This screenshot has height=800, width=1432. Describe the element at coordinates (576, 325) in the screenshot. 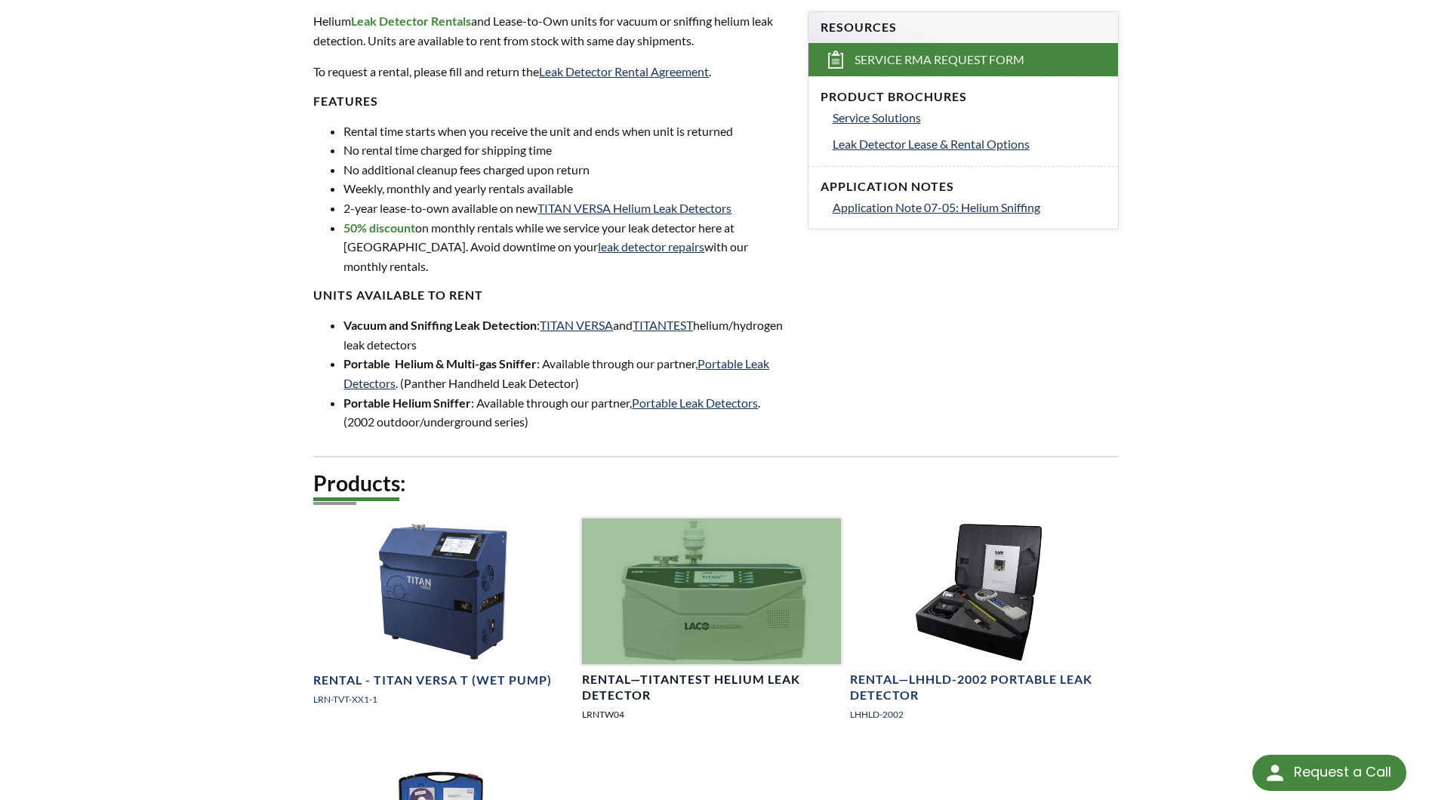

I see `a: TITAN VERSA` at that location.